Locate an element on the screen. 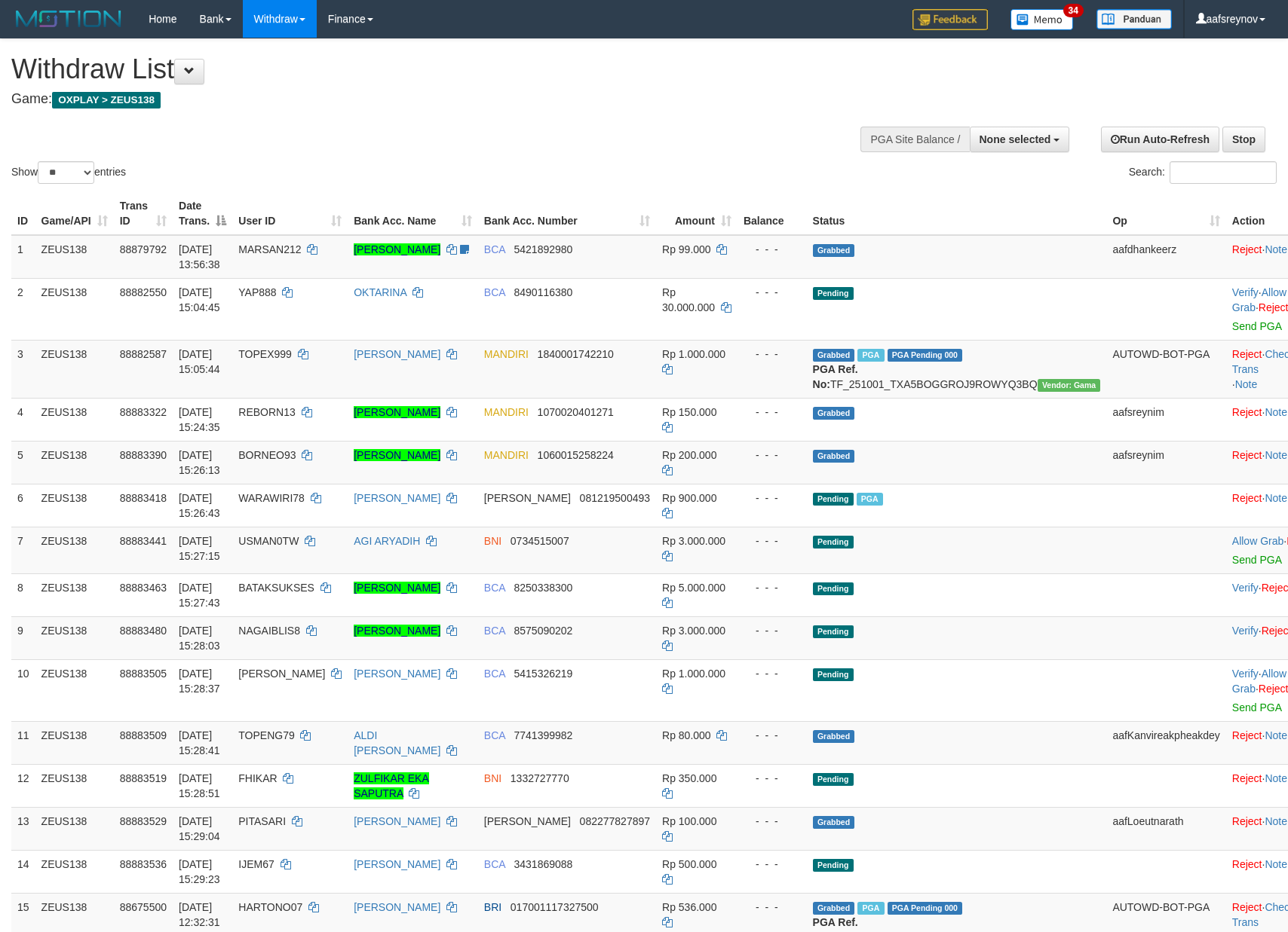 This screenshot has height=932, width=1288. span: 88882550 is located at coordinates (143, 292).